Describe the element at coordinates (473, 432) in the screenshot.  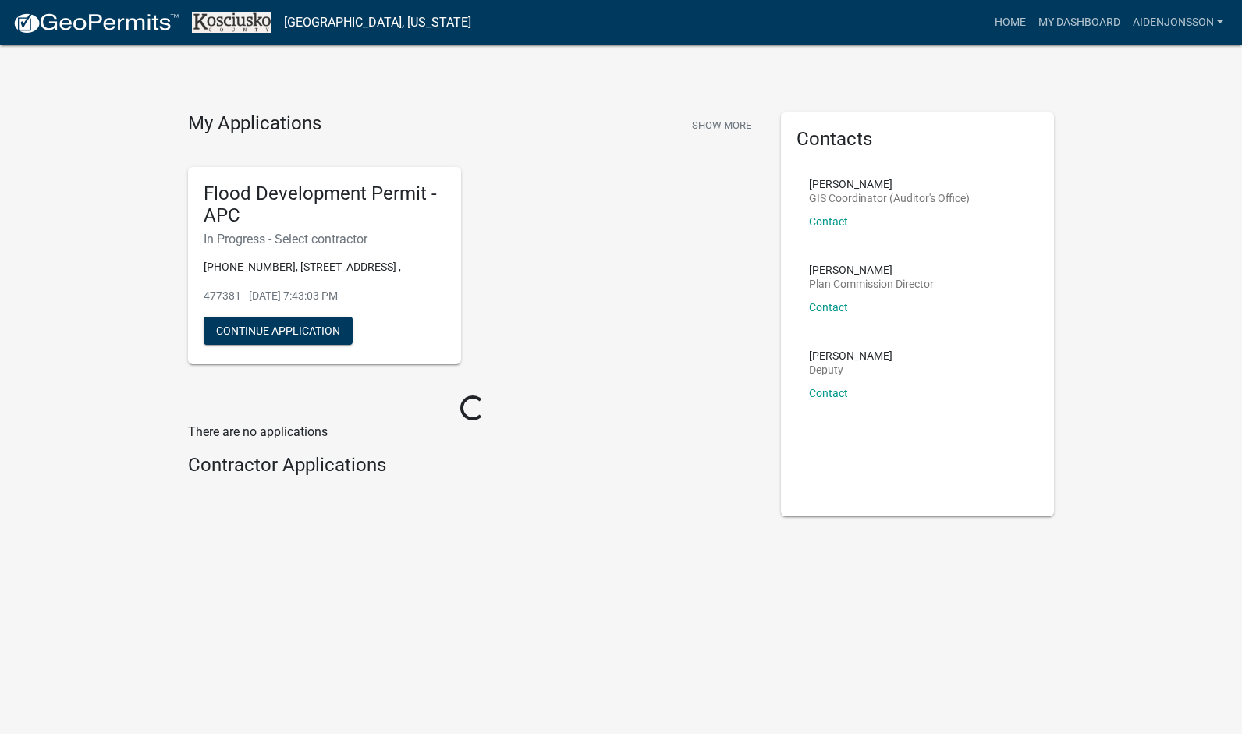
I see `p: There are no applications` at that location.